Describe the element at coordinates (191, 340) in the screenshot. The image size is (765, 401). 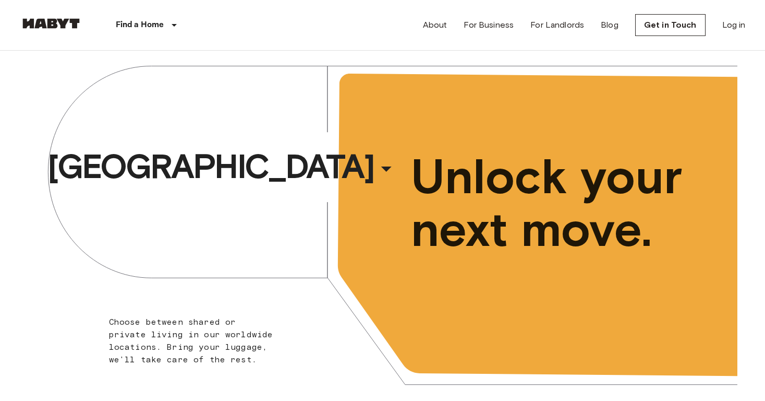
I see `span: Choose between shared or private living in our worldwide locations. Bring your luggage, we'll tak...` at that location.